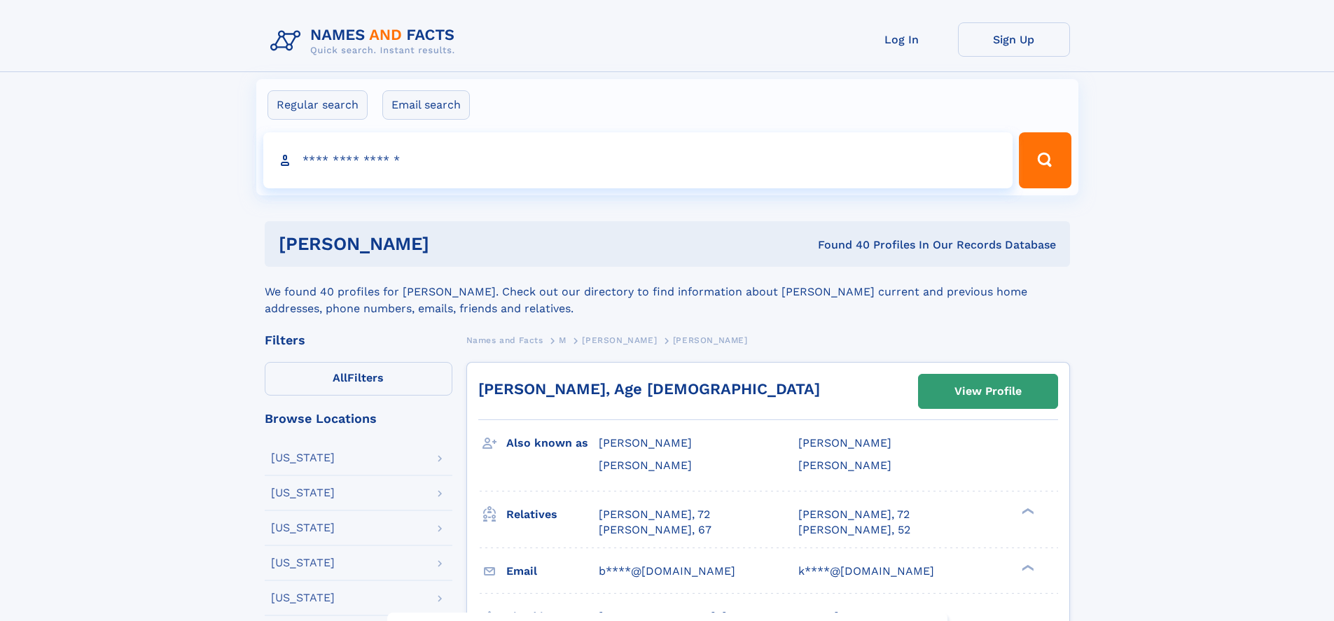 Image resolution: width=1334 pixels, height=621 pixels. I want to click on h3: Relatives, so click(552, 515).